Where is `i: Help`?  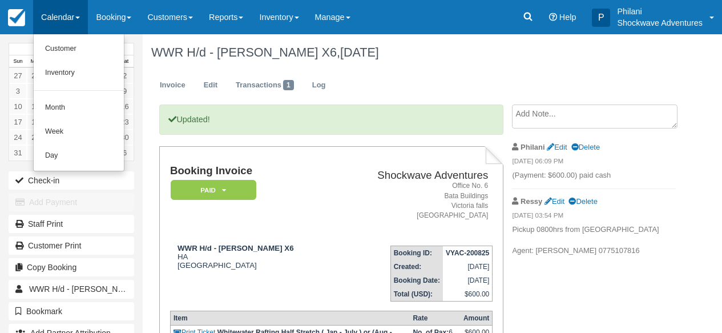 i: Help is located at coordinates (553, 17).